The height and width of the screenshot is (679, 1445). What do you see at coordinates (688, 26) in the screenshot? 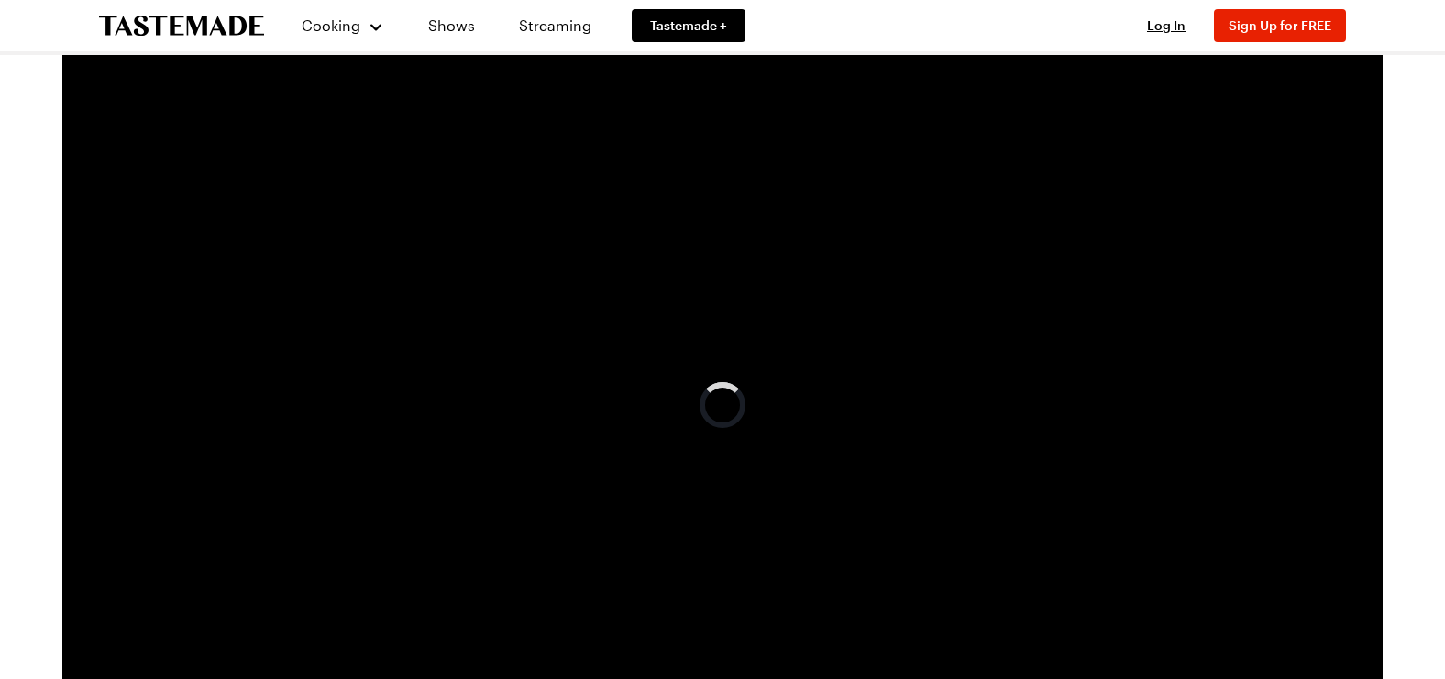
I see `a: Tastemade +` at bounding box center [688, 26].